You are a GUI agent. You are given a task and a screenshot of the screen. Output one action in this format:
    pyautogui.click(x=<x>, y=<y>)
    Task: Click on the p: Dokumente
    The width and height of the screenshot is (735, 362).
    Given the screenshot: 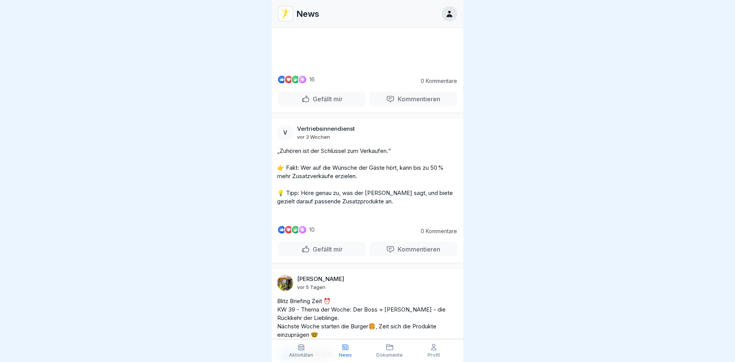 What is the action you would take?
    pyautogui.click(x=389, y=355)
    